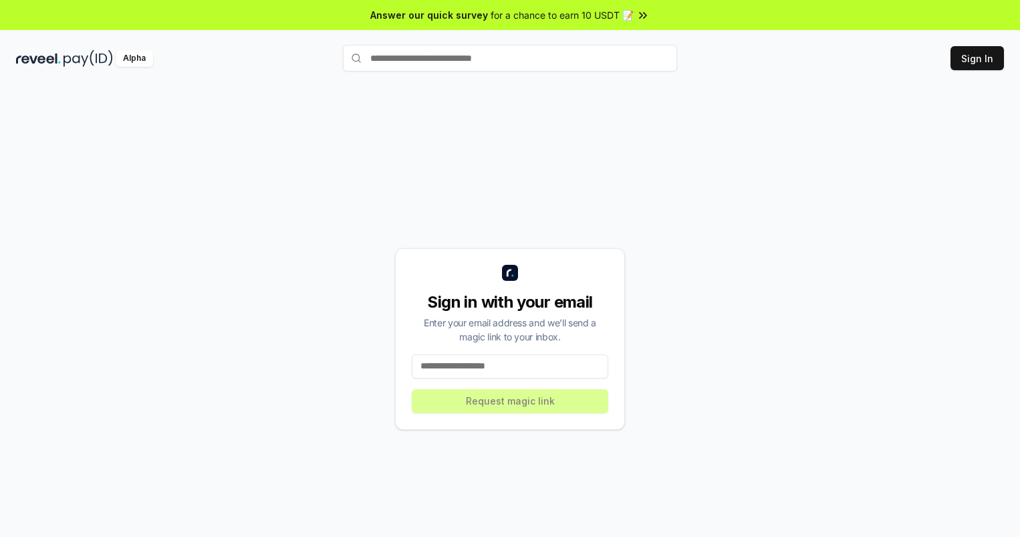 The height and width of the screenshot is (537, 1020). Describe the element at coordinates (38, 58) in the screenshot. I see `img: reveel_dark` at that location.